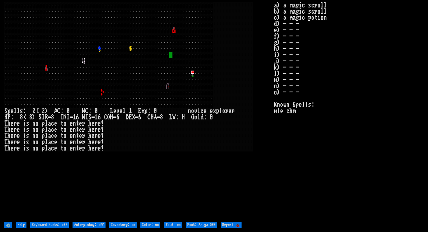 The image size is (428, 232). What do you see at coordinates (184, 117) in the screenshot?
I see `div: H` at bounding box center [184, 117].